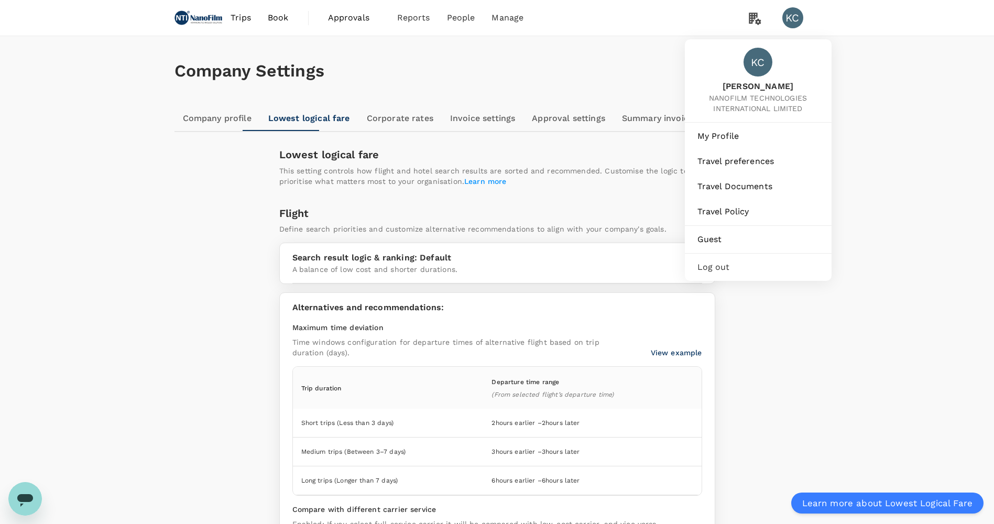  What do you see at coordinates (507, 18) in the screenshot?
I see `span: Manage` at bounding box center [507, 18].